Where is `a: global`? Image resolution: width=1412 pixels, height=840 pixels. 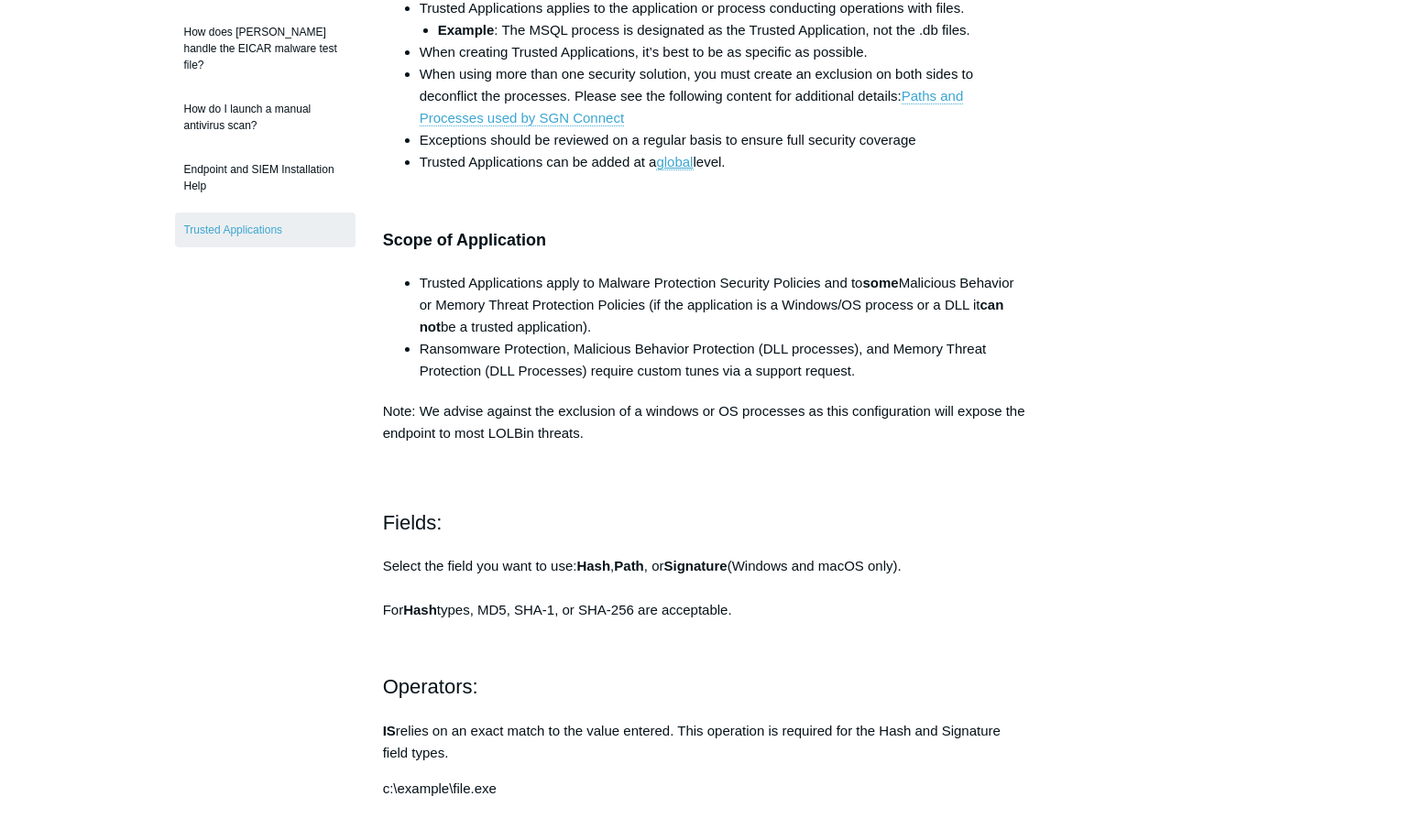 a: global is located at coordinates (675, 162).